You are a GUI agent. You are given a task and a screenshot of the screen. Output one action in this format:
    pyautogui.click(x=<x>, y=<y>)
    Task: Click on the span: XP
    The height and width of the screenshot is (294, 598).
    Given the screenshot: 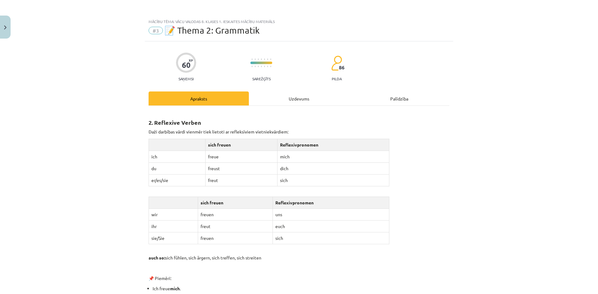 What is the action you would take?
    pyautogui.click(x=191, y=60)
    